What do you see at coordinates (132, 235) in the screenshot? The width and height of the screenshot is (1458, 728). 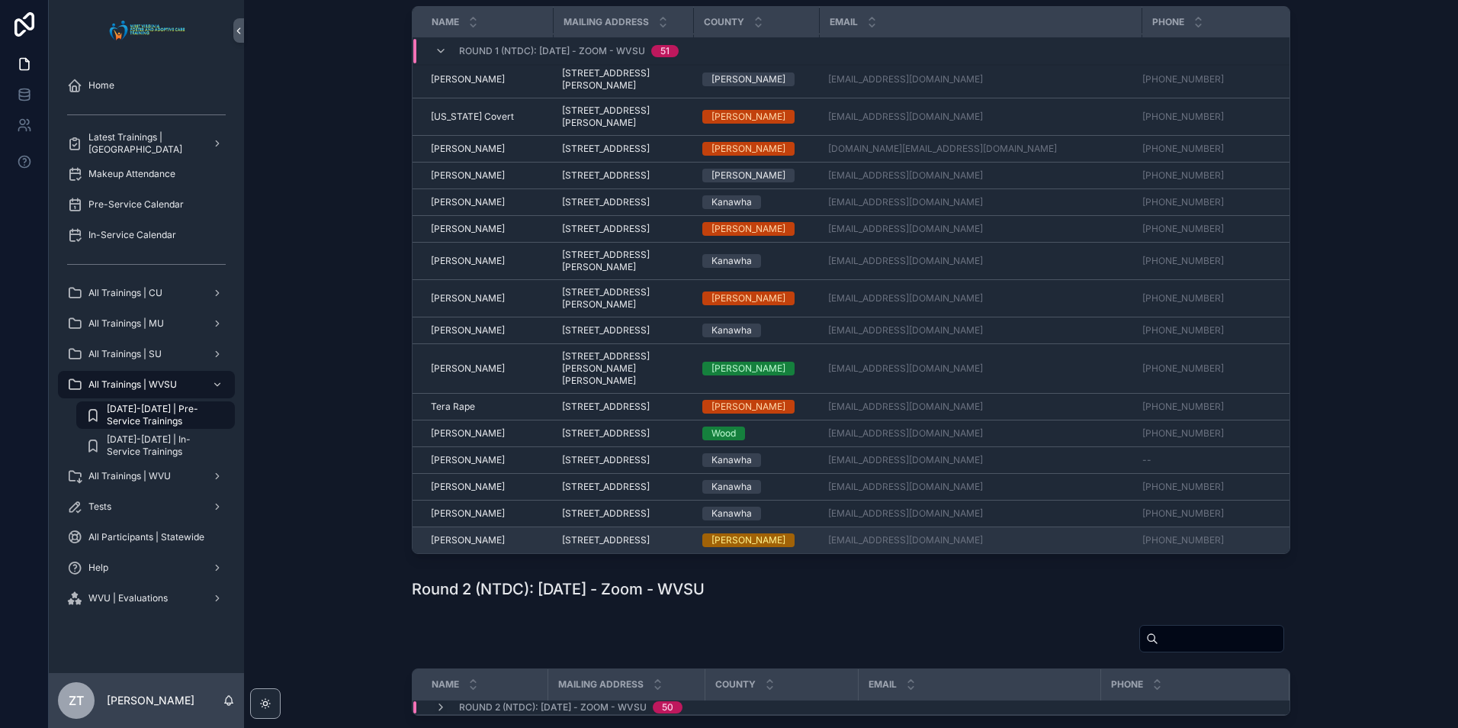 I see `span: In-Service Calendar` at bounding box center [132, 235].